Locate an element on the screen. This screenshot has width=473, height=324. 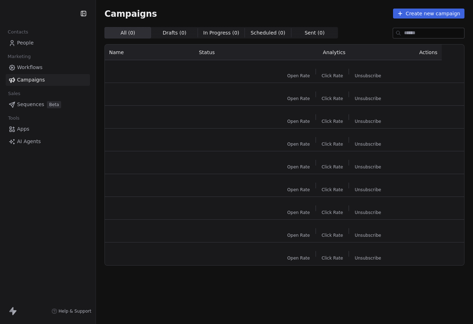
span: Sales is located at coordinates (14, 94).